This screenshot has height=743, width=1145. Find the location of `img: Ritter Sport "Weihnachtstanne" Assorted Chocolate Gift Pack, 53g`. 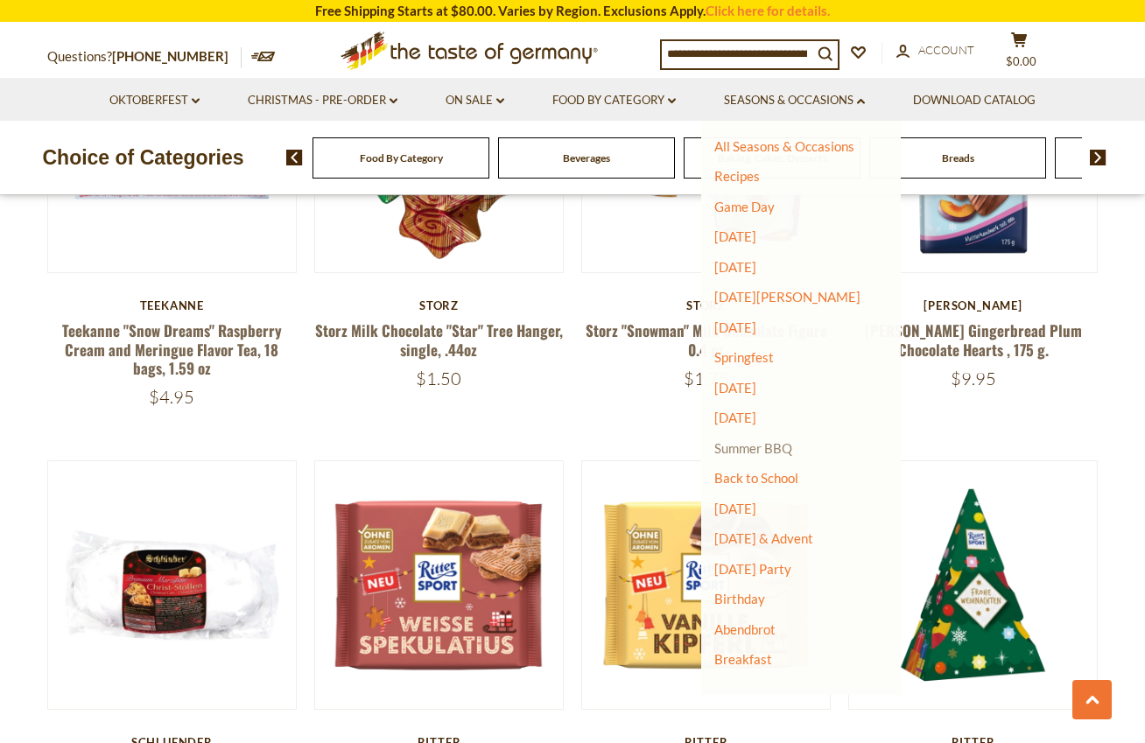

img: Ritter Sport "Weihnachtstanne" Assorted Chocolate Gift Pack, 53g is located at coordinates (972, 585).